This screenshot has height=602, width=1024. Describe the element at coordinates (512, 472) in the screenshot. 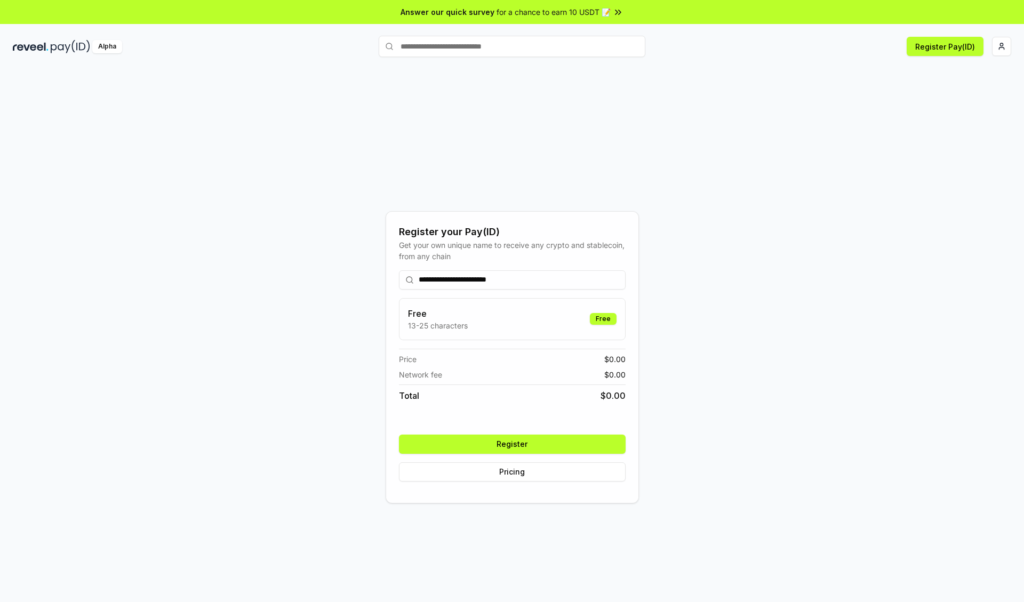

I see `button: Pricing` at that location.